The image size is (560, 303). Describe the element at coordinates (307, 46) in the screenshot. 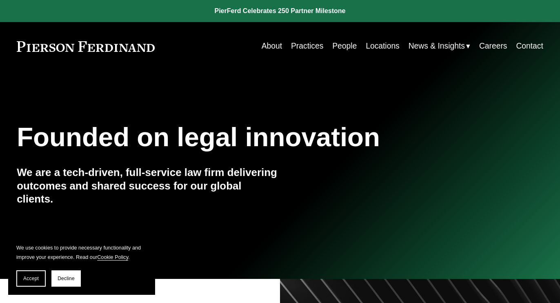

I see `a: Practices` at that location.